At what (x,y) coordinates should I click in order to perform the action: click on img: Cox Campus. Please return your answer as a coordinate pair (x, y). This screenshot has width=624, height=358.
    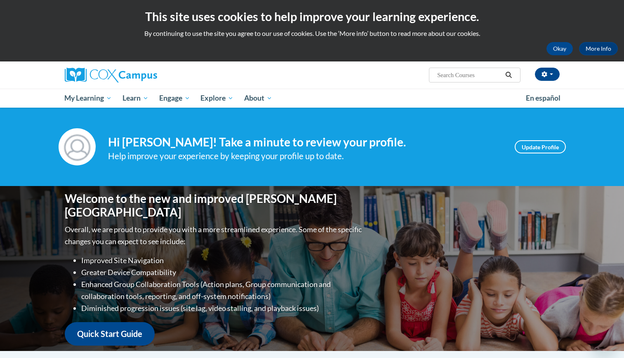
    Looking at the image, I should click on (111, 75).